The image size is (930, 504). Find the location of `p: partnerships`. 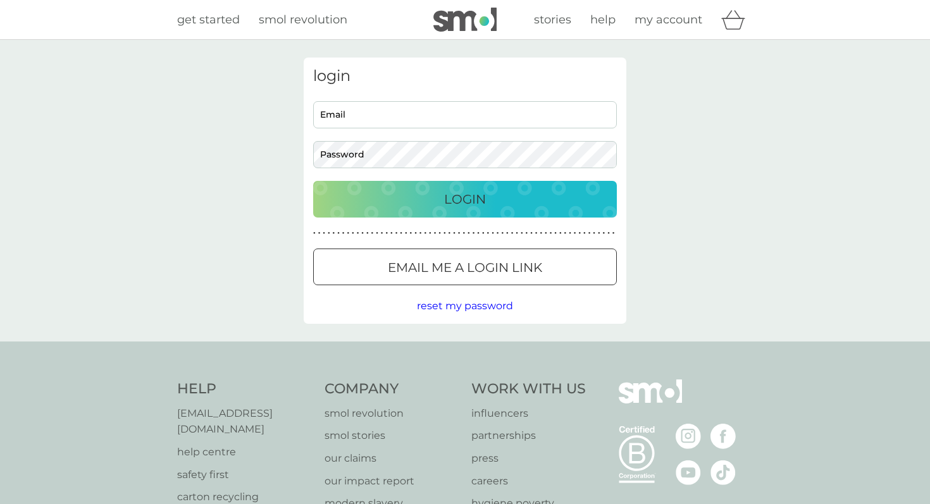

p: partnerships is located at coordinates (528, 436).